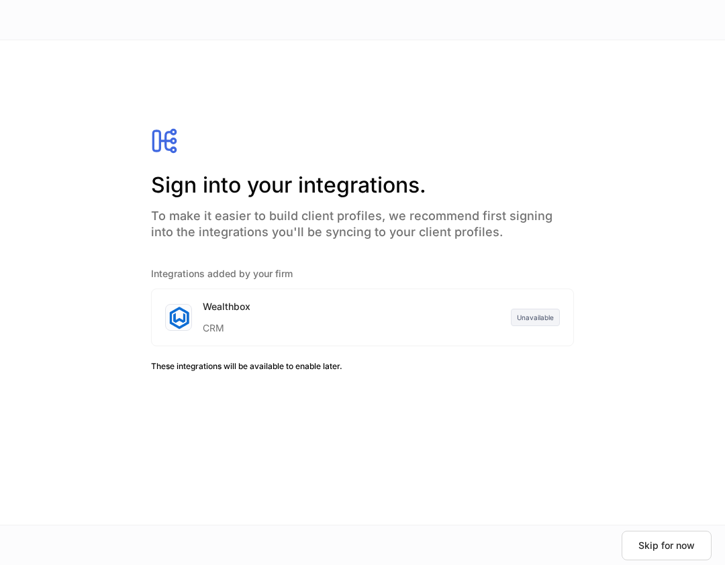  I want to click on h6: These integrations will be available to enable later., so click(363, 366).